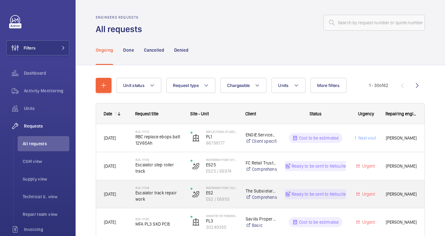 Image resolution: width=445 pixels, height=236 pixels. Describe the element at coordinates (222, 165) in the screenshot. I see `p: ES25` at that location.